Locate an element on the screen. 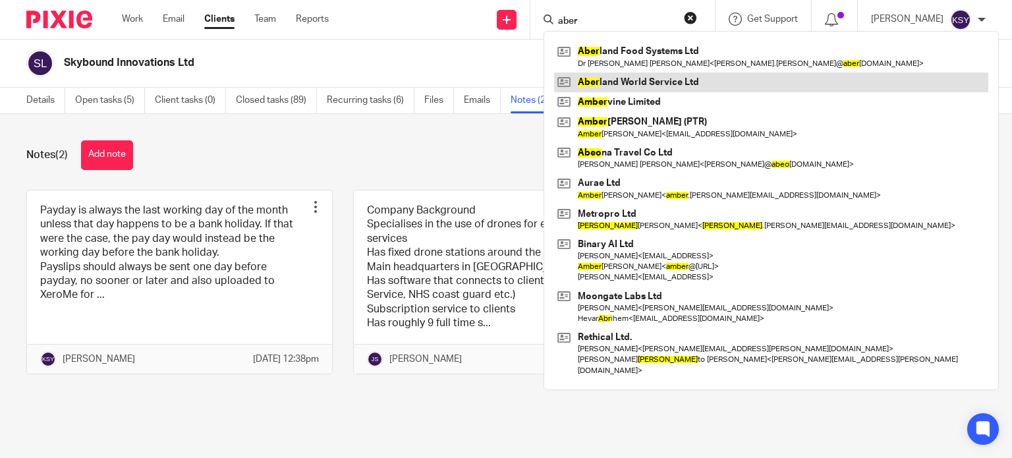  span: Get Support is located at coordinates (772, 19).